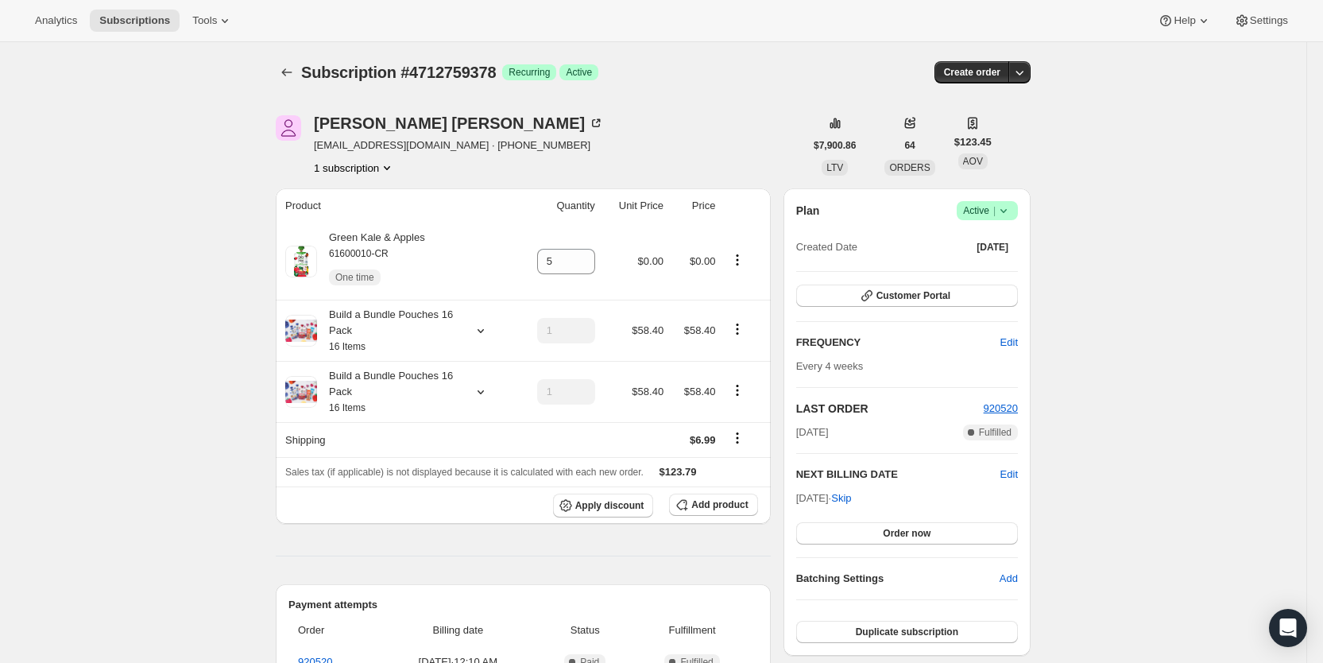  I want to click on span: Subscriptions, so click(134, 21).